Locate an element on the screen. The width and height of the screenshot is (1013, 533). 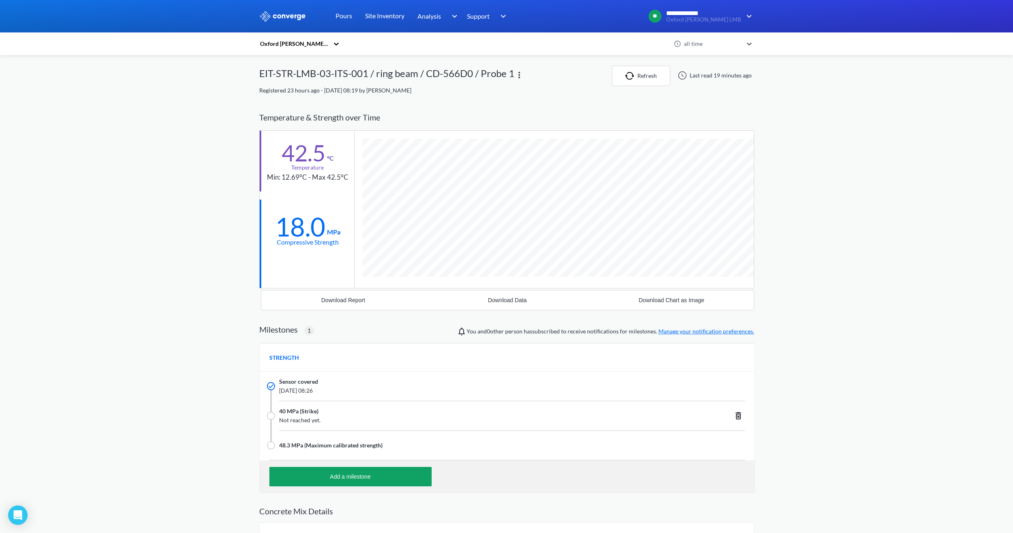
span: Analysis is located at coordinates (429, 16).